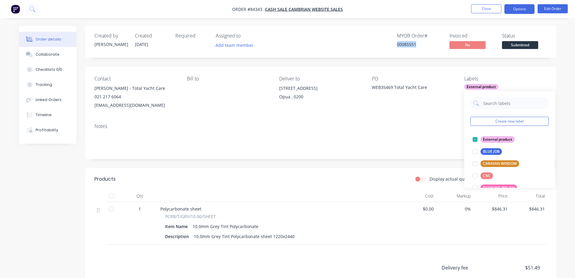 The width and height of the screenshot is (575, 278). Describe the element at coordinates (455, 178) in the screenshot. I see `label: Display actual quantities` at that location.